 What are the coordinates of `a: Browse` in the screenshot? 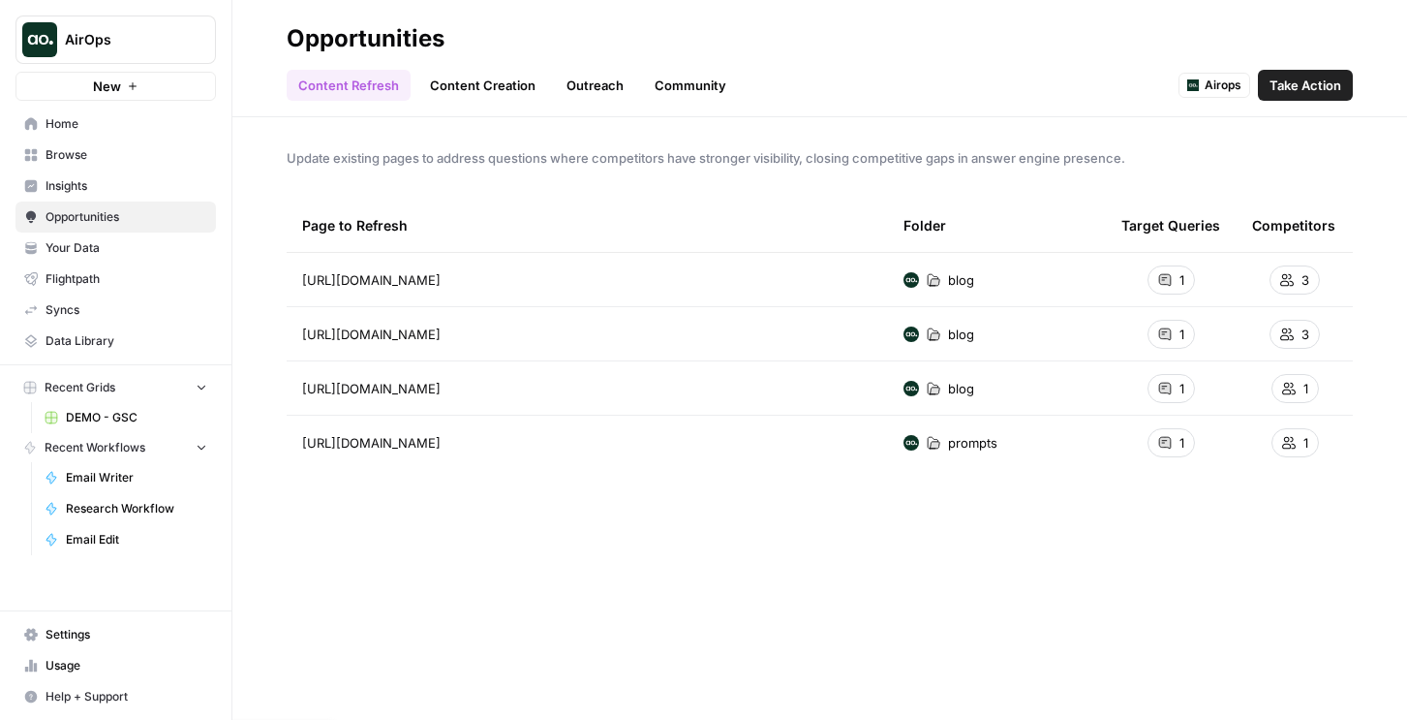 It's located at (115, 155).